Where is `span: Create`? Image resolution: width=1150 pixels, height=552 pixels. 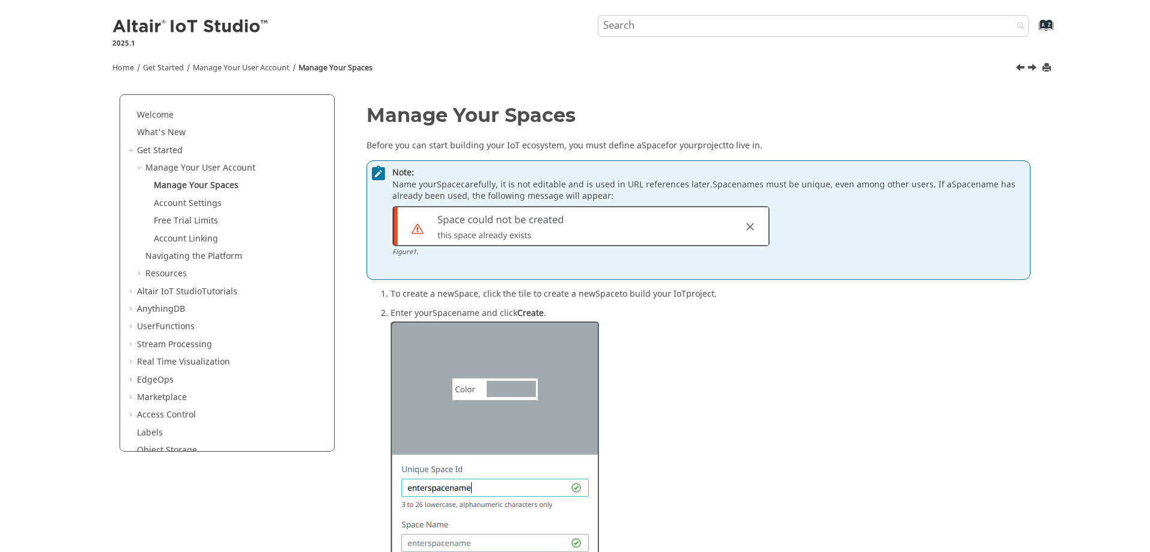 span: Create is located at coordinates (531, 313).